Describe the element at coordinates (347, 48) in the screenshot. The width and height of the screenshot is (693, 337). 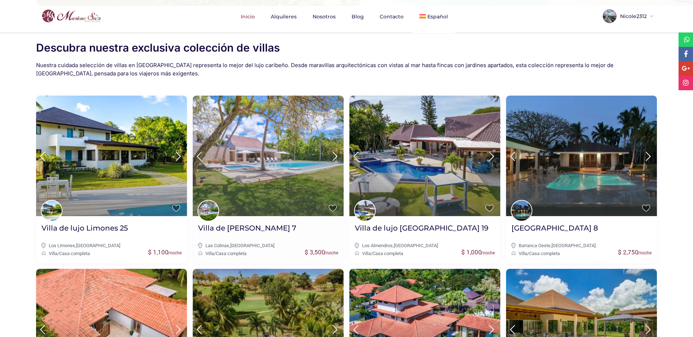
I see `h2: Descubra nuestra exclusiva colección de villas` at that location.